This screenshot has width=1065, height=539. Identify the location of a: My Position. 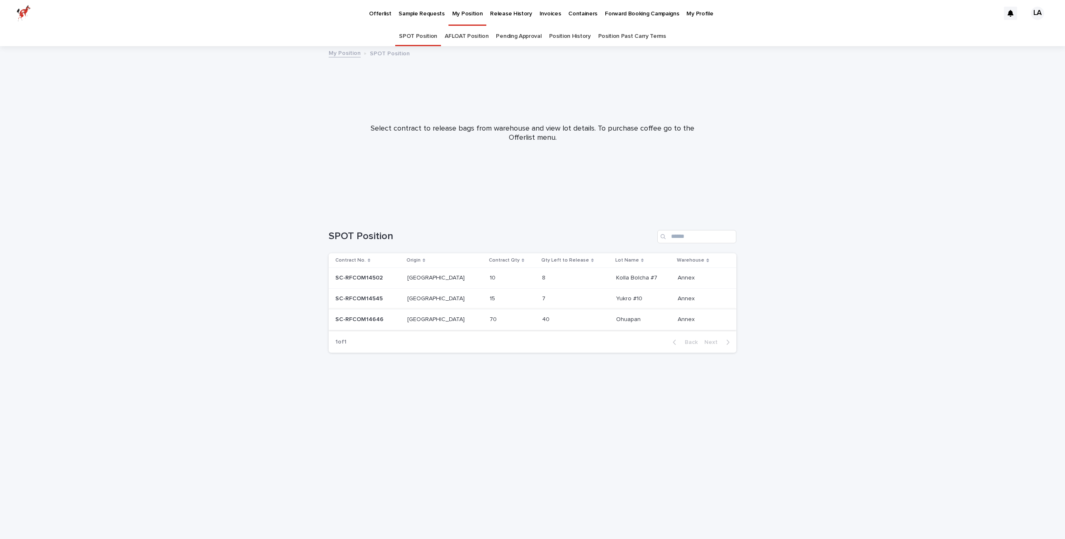
(344, 52).